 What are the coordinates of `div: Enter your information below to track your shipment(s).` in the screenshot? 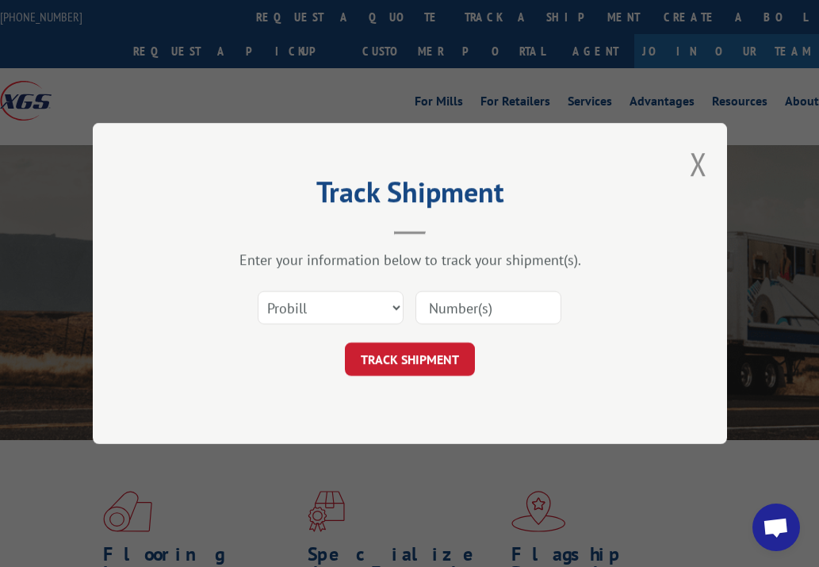 It's located at (410, 259).